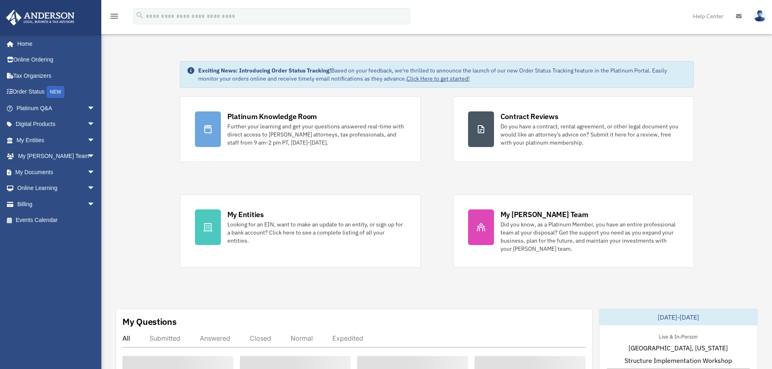 The width and height of the screenshot is (772, 369). Describe the element at coordinates (56, 124) in the screenshot. I see `a: Digital Productsarrow_drop_down` at that location.